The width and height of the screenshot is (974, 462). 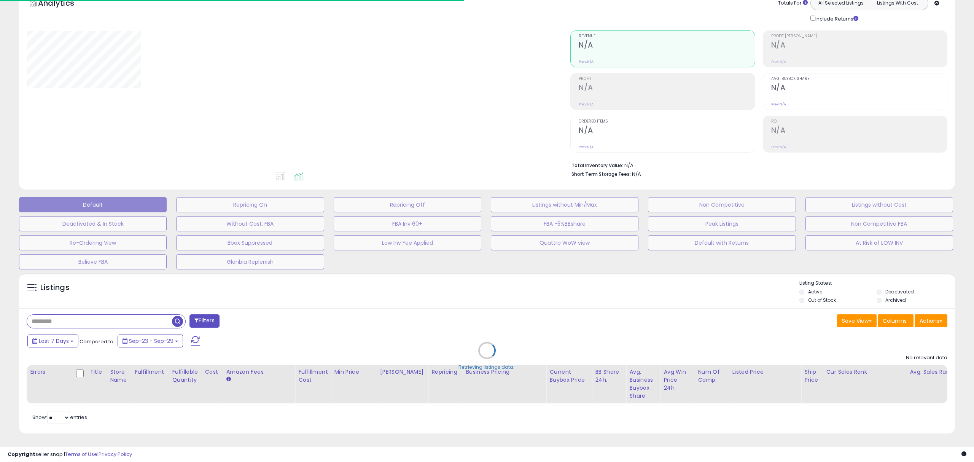 I want to click on button: Non Competitive, so click(x=722, y=205).